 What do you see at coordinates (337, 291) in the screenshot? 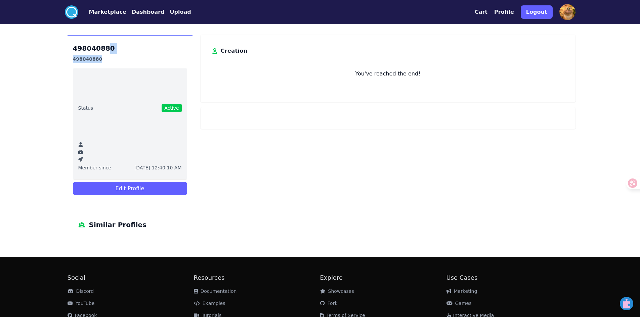
I see `a: Showcases` at bounding box center [337, 291].